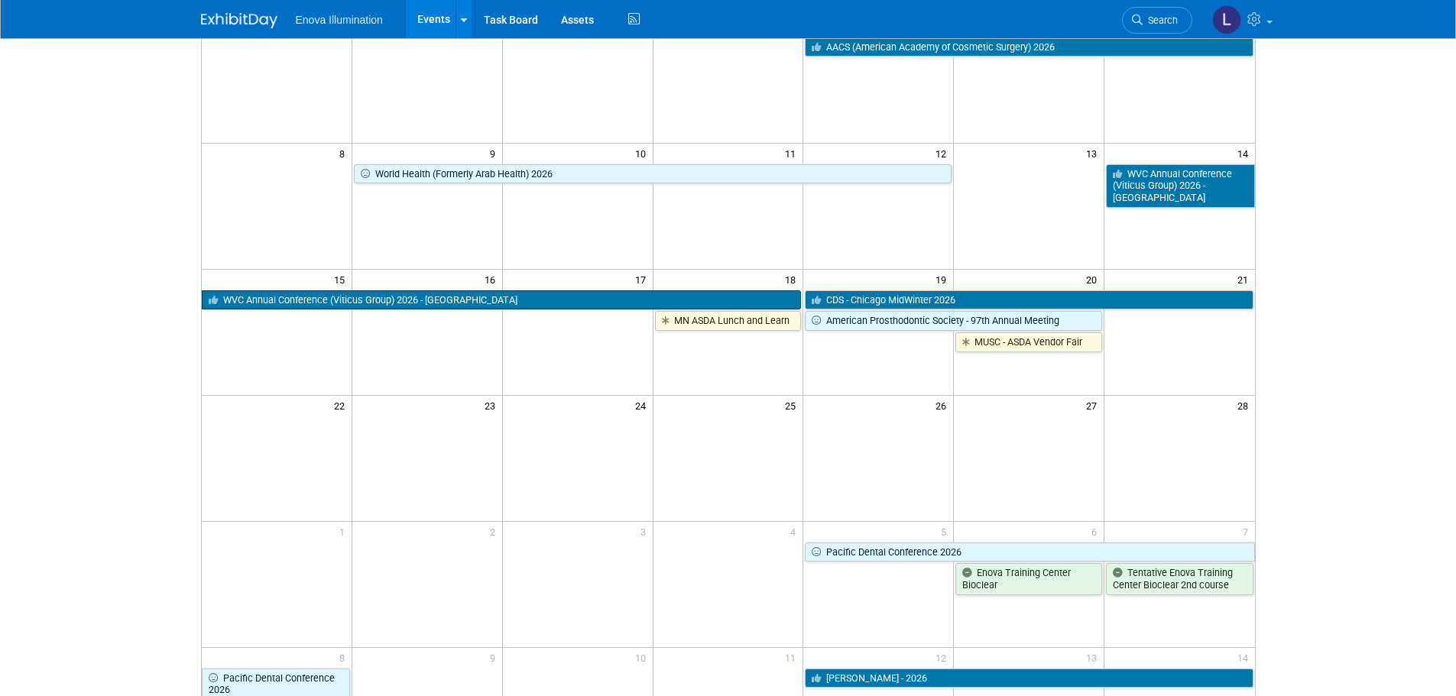  Describe the element at coordinates (339, 20) in the screenshot. I see `span: Enova Illumination` at that location.